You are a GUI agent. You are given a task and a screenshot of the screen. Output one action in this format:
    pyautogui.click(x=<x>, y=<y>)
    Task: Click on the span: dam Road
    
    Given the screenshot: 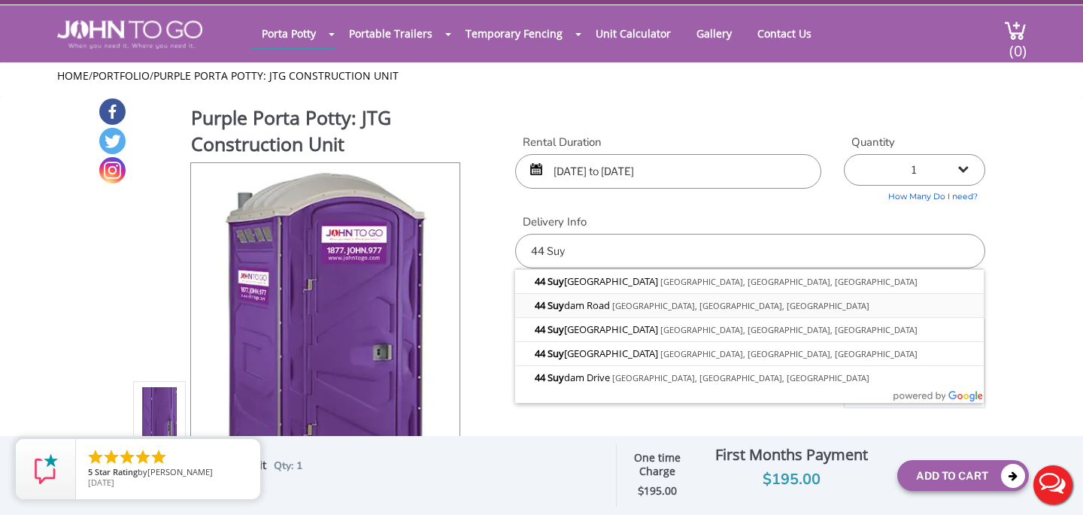 What is the action you would take?
    pyautogui.click(x=573, y=305)
    